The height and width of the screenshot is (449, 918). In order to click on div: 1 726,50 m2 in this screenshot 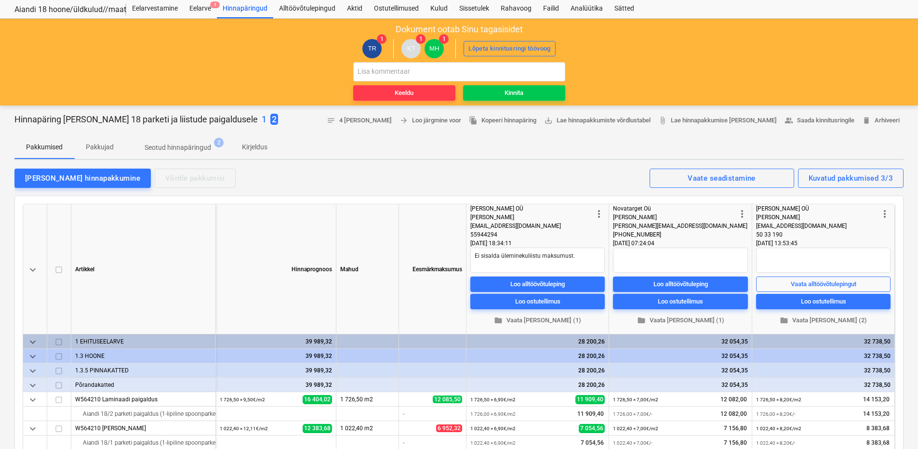, I will do `click(368, 400)`.